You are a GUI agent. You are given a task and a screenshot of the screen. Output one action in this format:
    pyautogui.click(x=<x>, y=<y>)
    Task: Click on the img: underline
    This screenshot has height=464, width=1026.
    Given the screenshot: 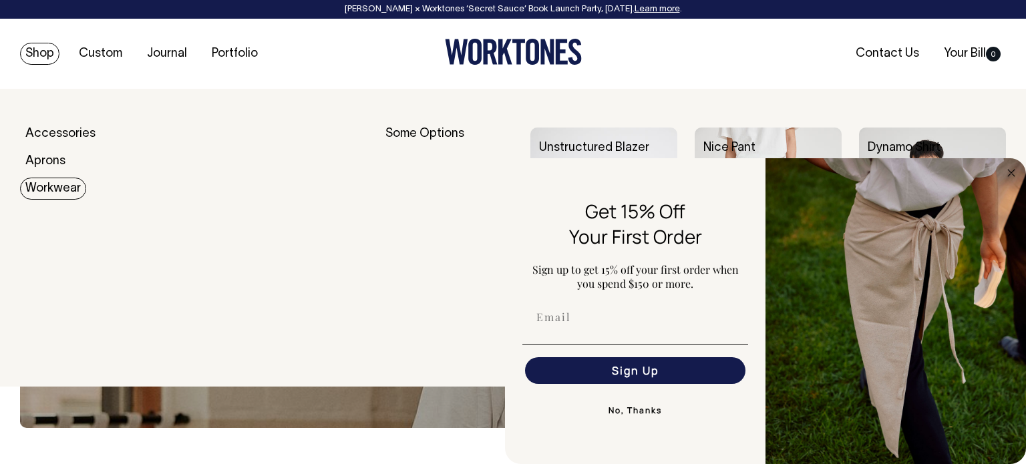 What is the action you would take?
    pyautogui.click(x=635, y=344)
    